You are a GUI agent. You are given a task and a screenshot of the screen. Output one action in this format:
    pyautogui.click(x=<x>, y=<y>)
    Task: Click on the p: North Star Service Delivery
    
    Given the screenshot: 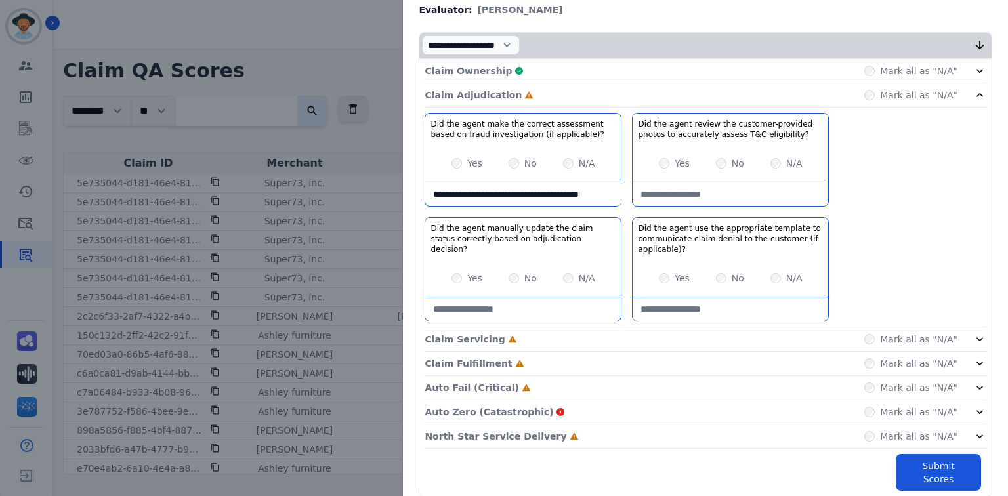 What is the action you would take?
    pyautogui.click(x=495, y=436)
    